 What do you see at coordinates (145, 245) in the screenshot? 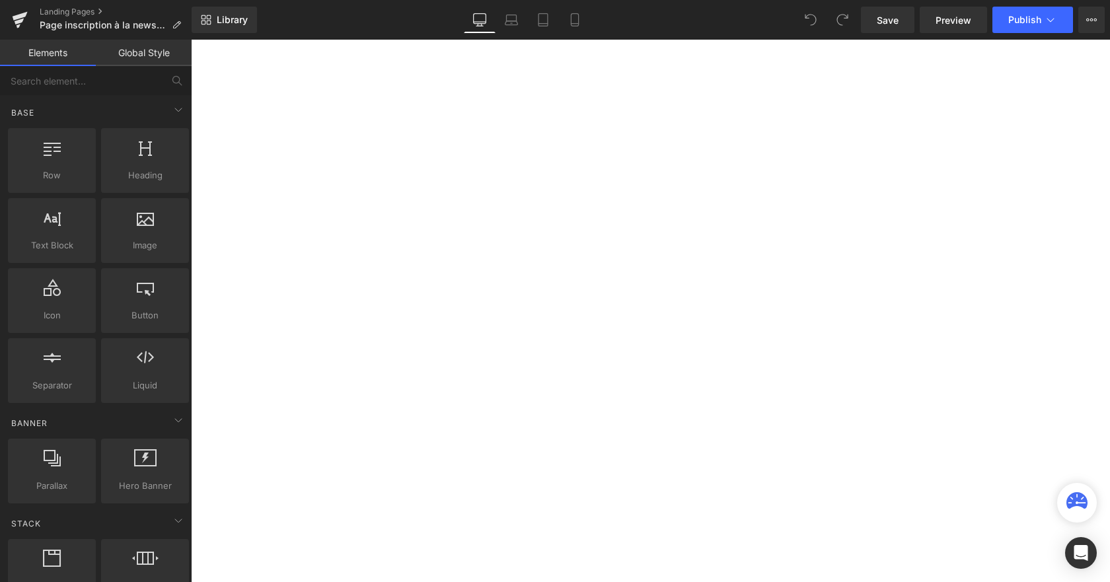
I see `span: Image` at bounding box center [145, 245].